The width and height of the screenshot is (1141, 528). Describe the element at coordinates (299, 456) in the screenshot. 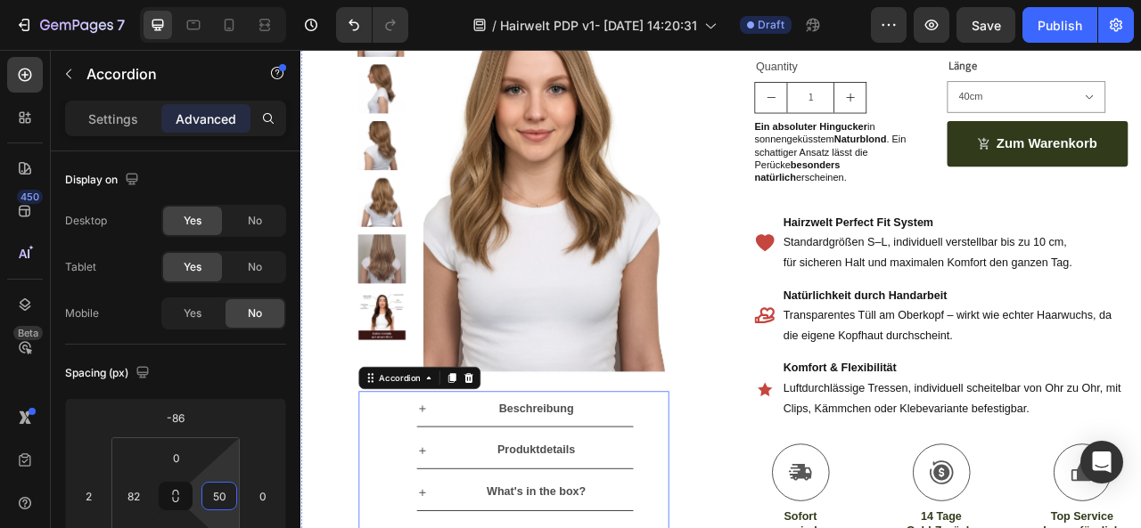

I see `strong: Beschreibung` at that location.